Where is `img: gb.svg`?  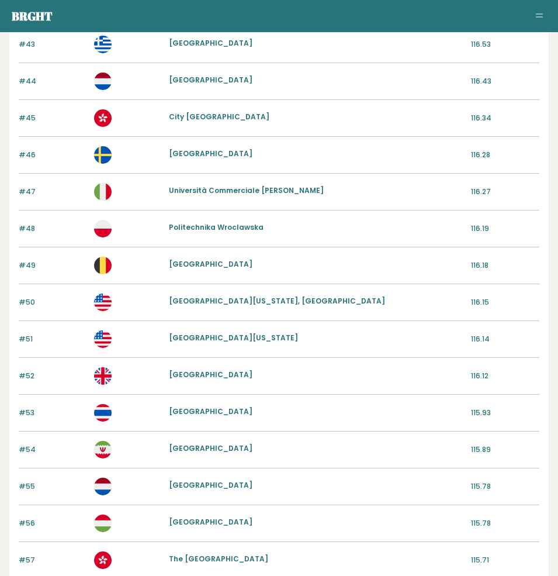 img: gb.svg is located at coordinates (103, 376).